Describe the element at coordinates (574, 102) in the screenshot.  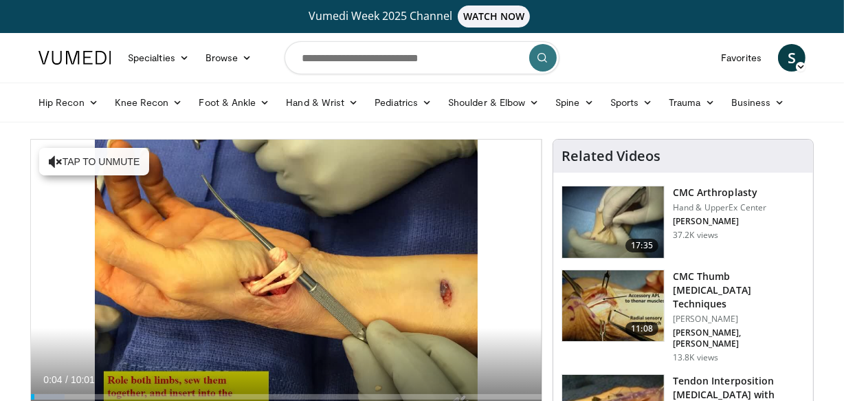
I see `a: Spine` at that location.